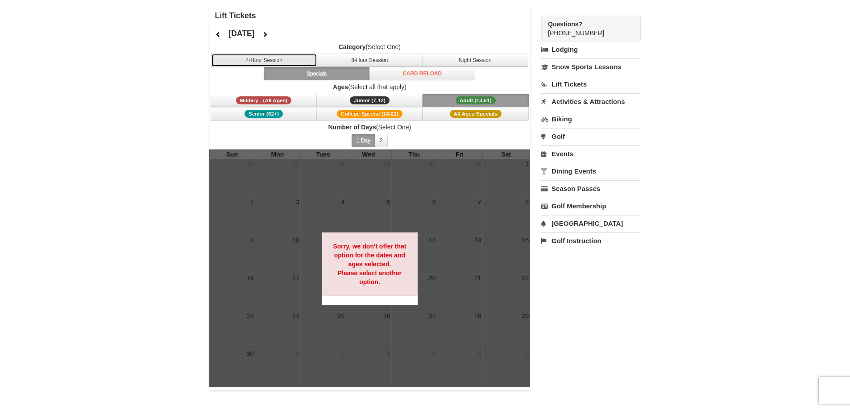  Describe the element at coordinates (369, 114) in the screenshot. I see `span: College Special (18-22)` at that location.